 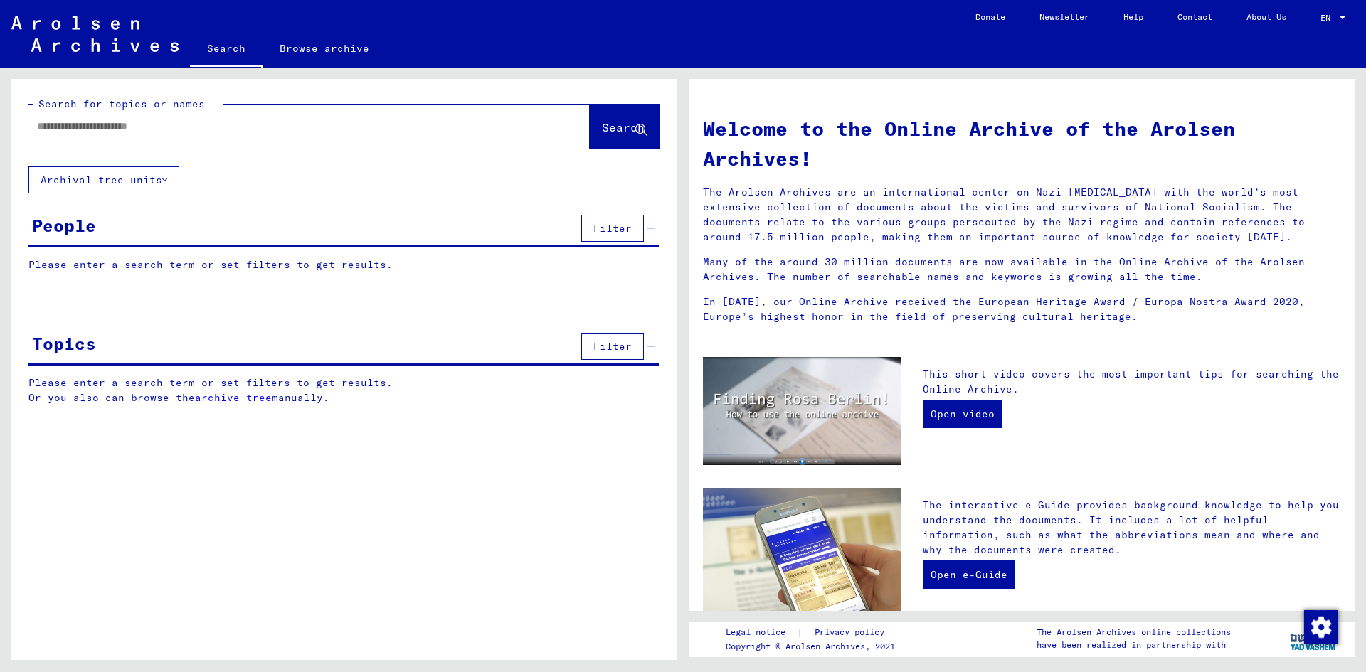 What do you see at coordinates (122, 104) in the screenshot?
I see `mat-label: Search for topics or names` at bounding box center [122, 104].